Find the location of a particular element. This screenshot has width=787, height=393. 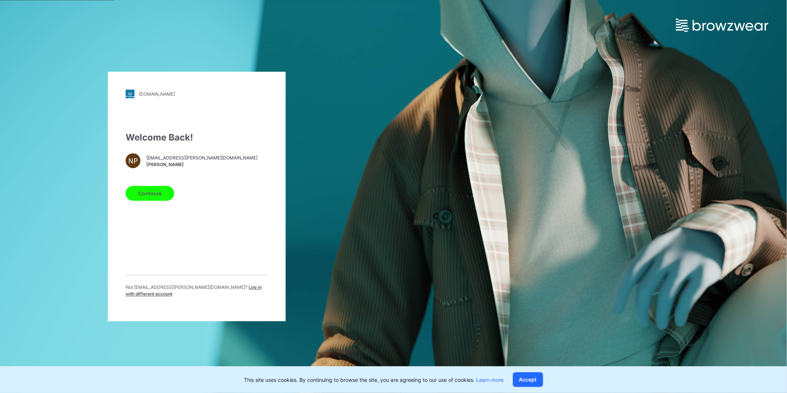

img: stylezone-logo.562084cfcfab977791bfbf7441f1a819.svg is located at coordinates (130, 94).